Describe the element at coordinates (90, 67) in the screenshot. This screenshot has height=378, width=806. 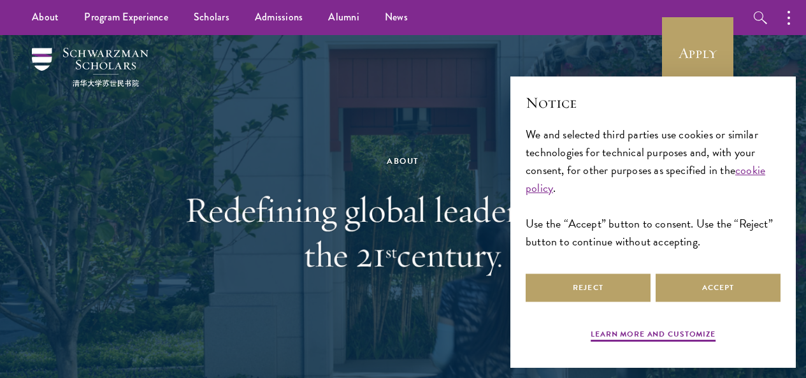
I see `img: Schwarzman Scholars` at that location.